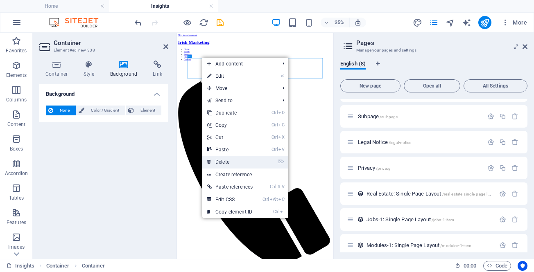 Image resolution: width=534 pixels, height=272 pixels. I want to click on button: 35%, so click(335, 23).